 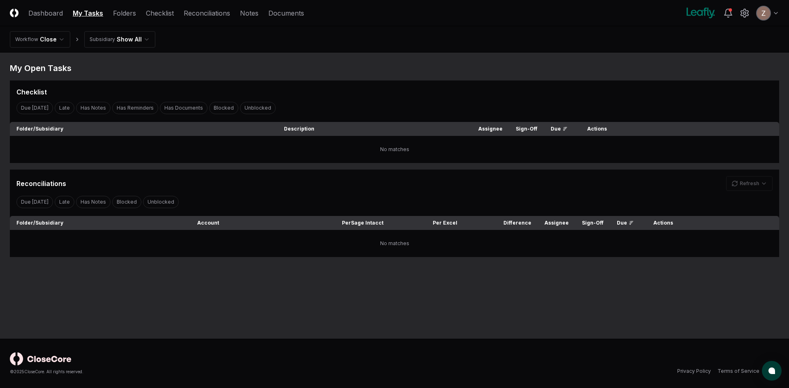 What do you see at coordinates (738, 371) in the screenshot?
I see `a: Terms of Service` at bounding box center [738, 371].